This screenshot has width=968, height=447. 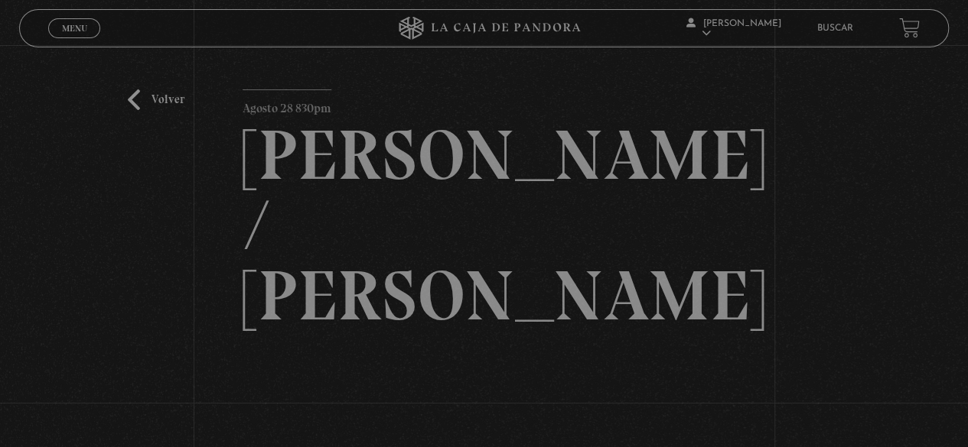 I want to click on span: Cerrar, so click(x=74, y=41).